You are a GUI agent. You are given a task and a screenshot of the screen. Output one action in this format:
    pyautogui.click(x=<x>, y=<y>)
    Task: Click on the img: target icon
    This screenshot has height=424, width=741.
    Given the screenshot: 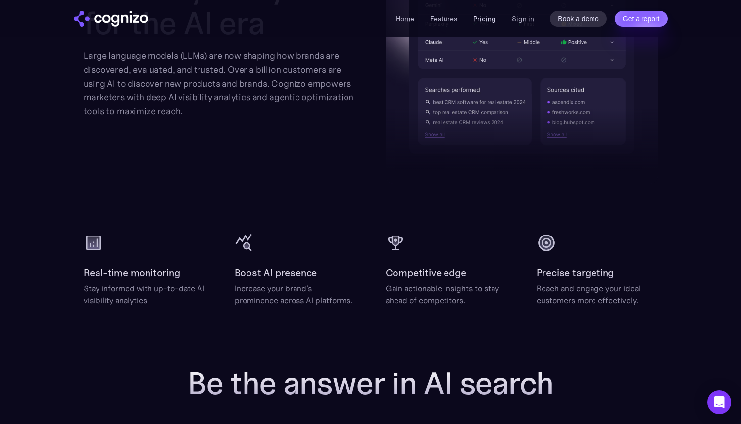 What is the action you would take?
    pyautogui.click(x=546, y=243)
    